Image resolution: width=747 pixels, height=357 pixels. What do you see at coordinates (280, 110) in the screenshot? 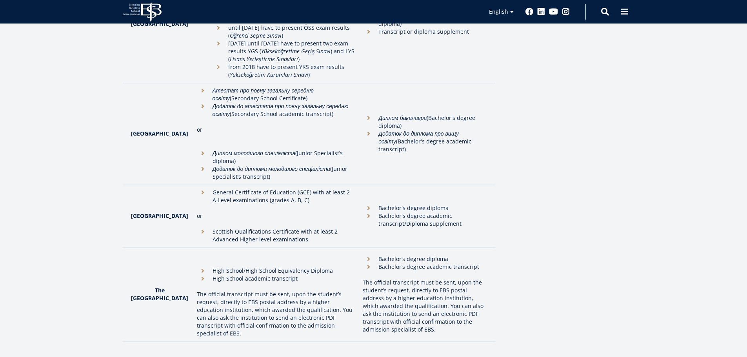
I see `em: Додаток до атестата про повну загальну середню освiту` at bounding box center [280, 110].